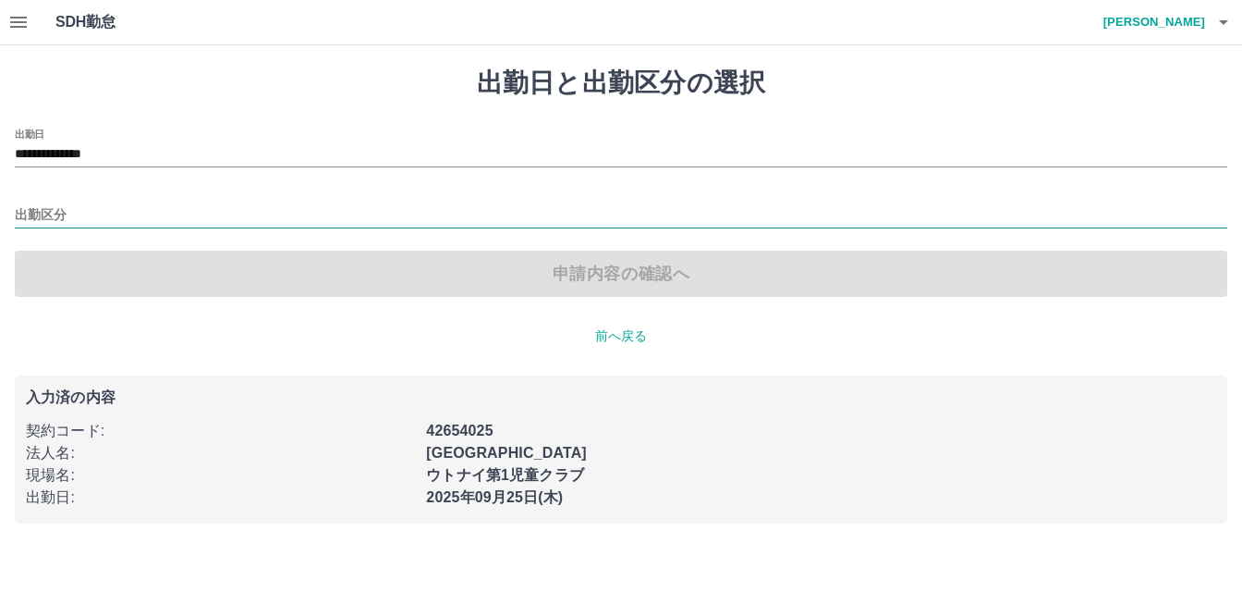 The image size is (1242, 592). Describe the element at coordinates (495, 496) in the screenshot. I see `b: 2025年09月25日(木)` at that location.